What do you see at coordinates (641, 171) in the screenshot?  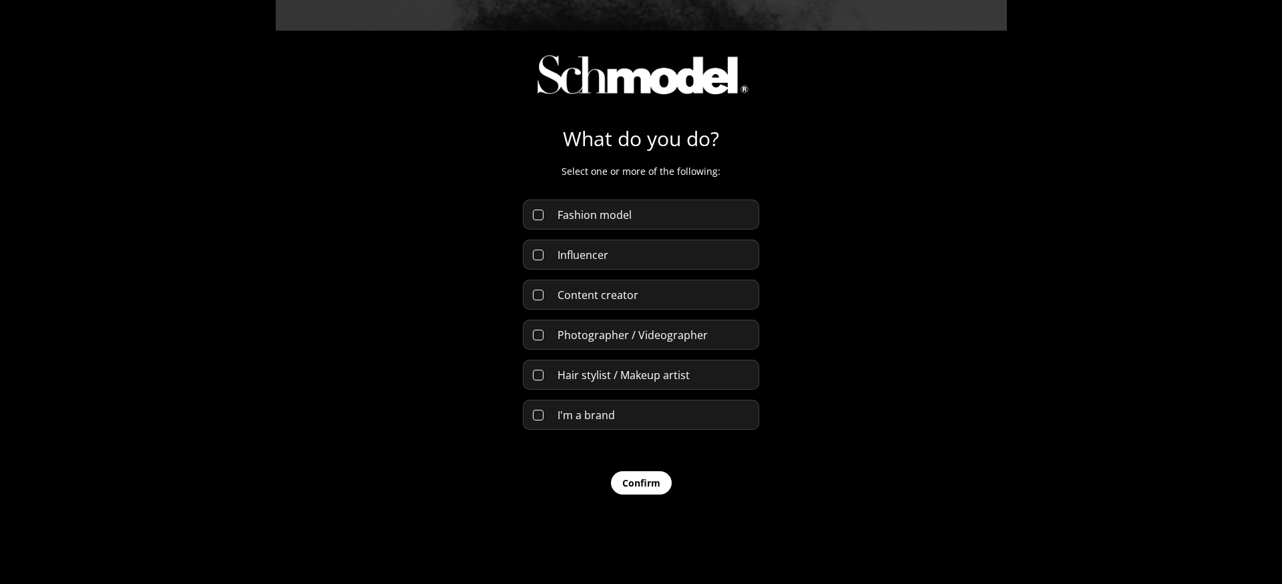 I see `p: Select one or more of the following:` at bounding box center [641, 171].